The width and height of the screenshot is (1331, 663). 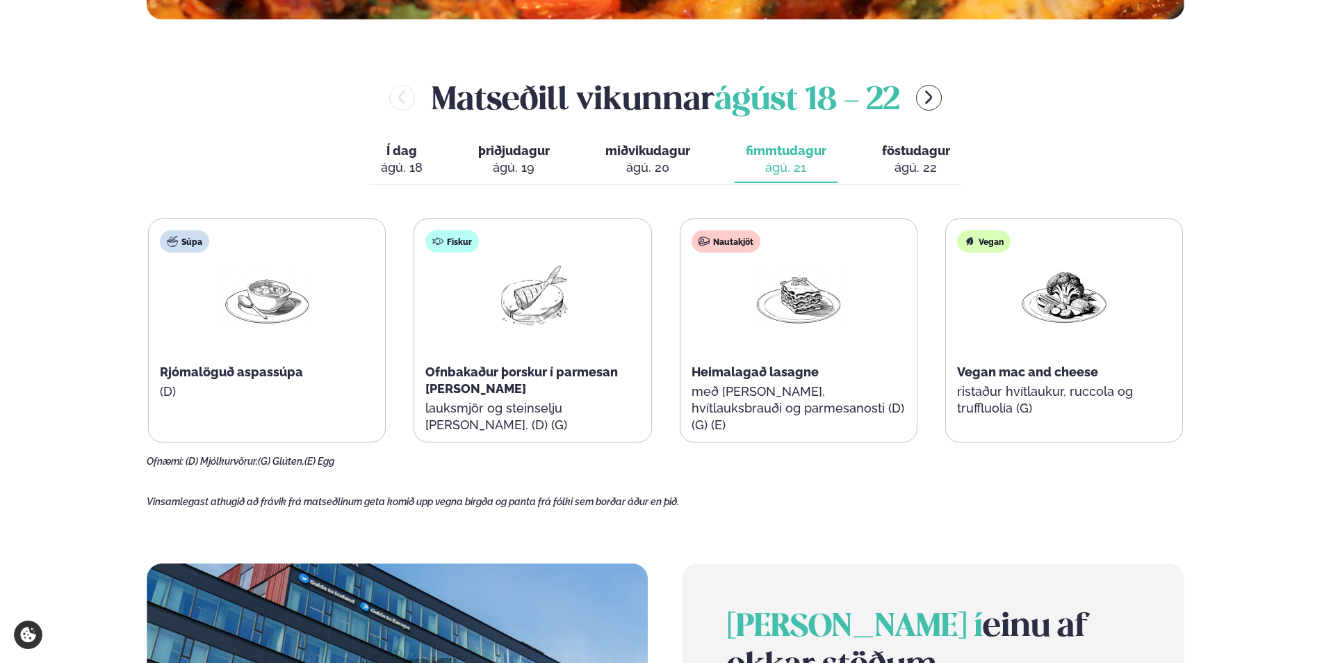 I want to click on span: Í dag, so click(x=402, y=151).